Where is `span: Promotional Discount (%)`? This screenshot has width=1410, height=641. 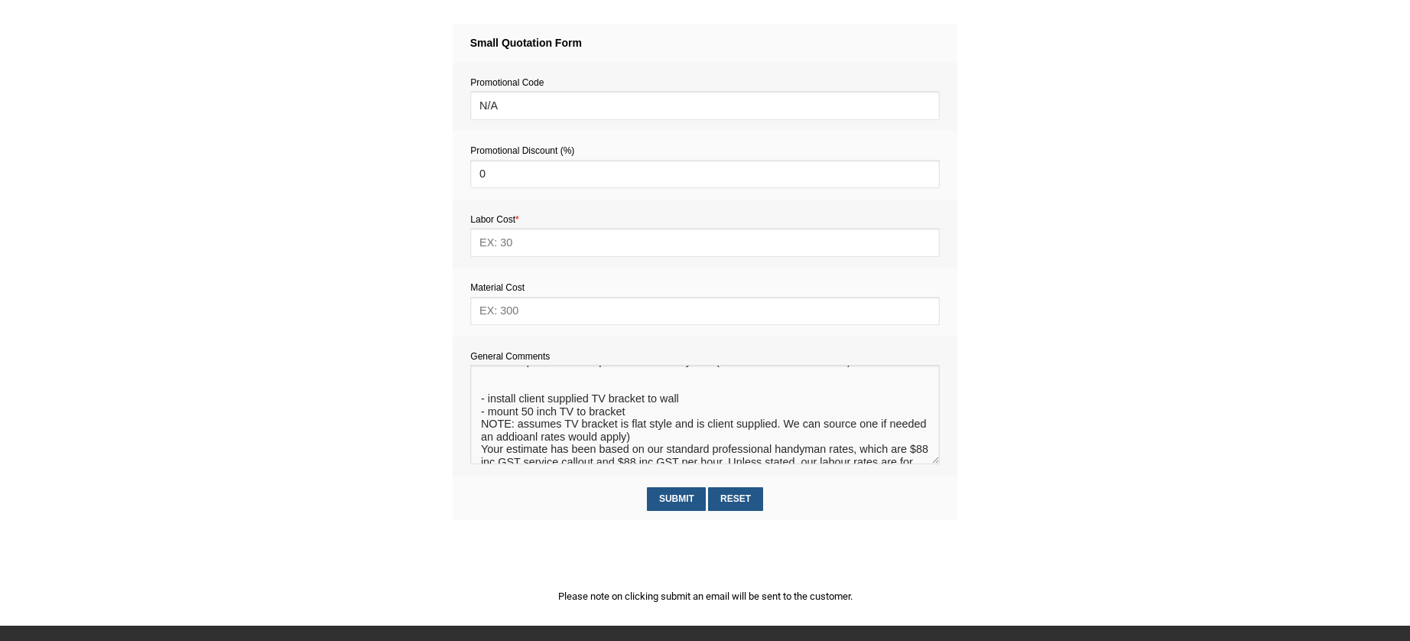 span: Promotional Discount (%) is located at coordinates (522, 151).